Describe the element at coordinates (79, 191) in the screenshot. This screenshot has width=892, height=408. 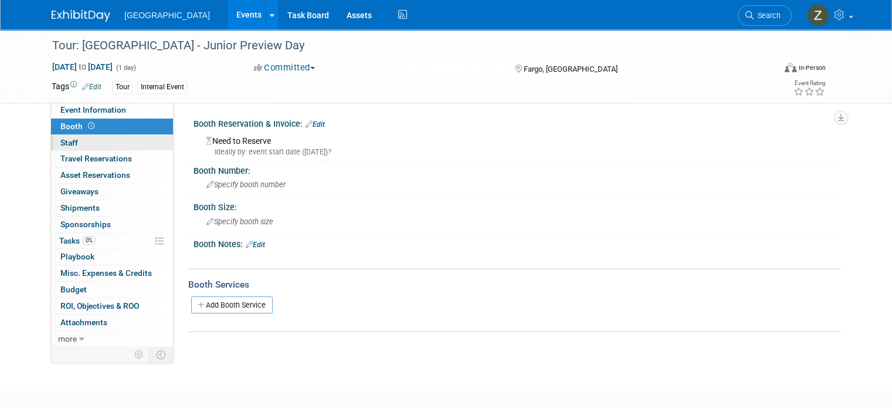
I see `span: Giveaways` at that location.